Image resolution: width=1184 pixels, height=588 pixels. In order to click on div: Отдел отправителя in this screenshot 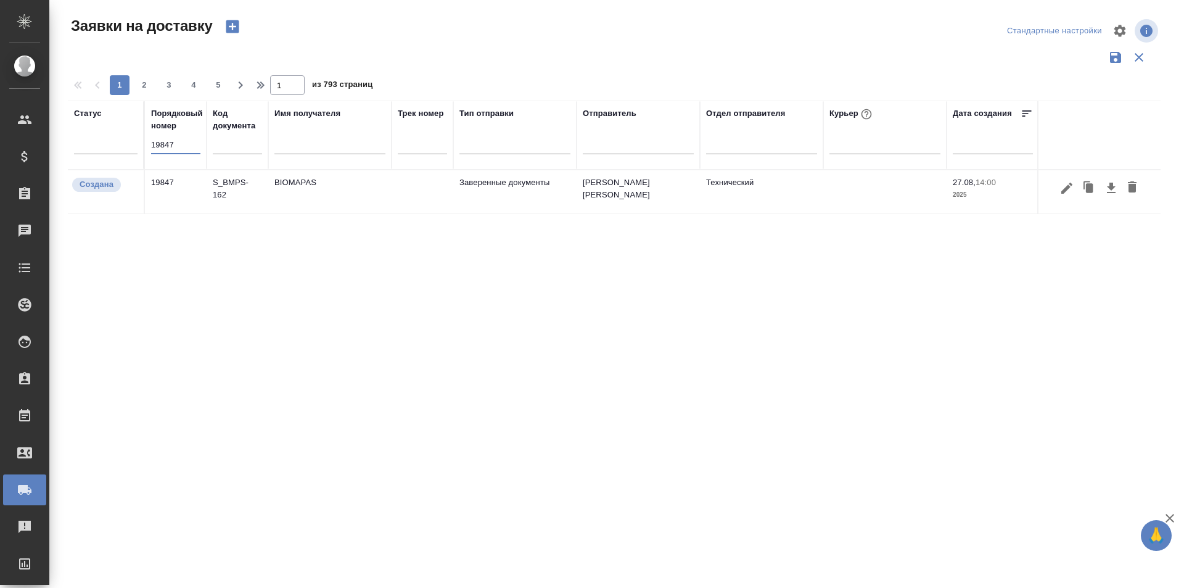, I will do `click(745, 113)`.